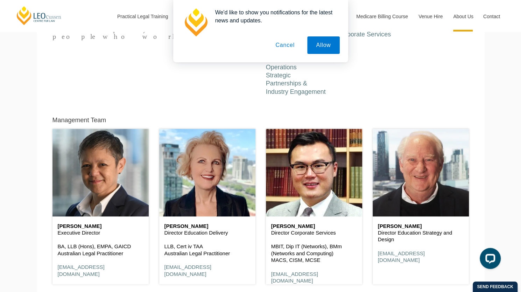 The width and height of the screenshot is (521, 292). Describe the element at coordinates (324, 45) in the screenshot. I see `button: Allow` at that location.